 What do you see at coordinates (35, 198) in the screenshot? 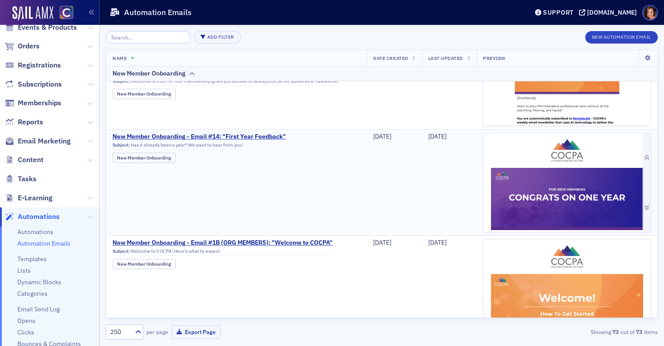
I see `span: E-Learning` at bounding box center [35, 198].